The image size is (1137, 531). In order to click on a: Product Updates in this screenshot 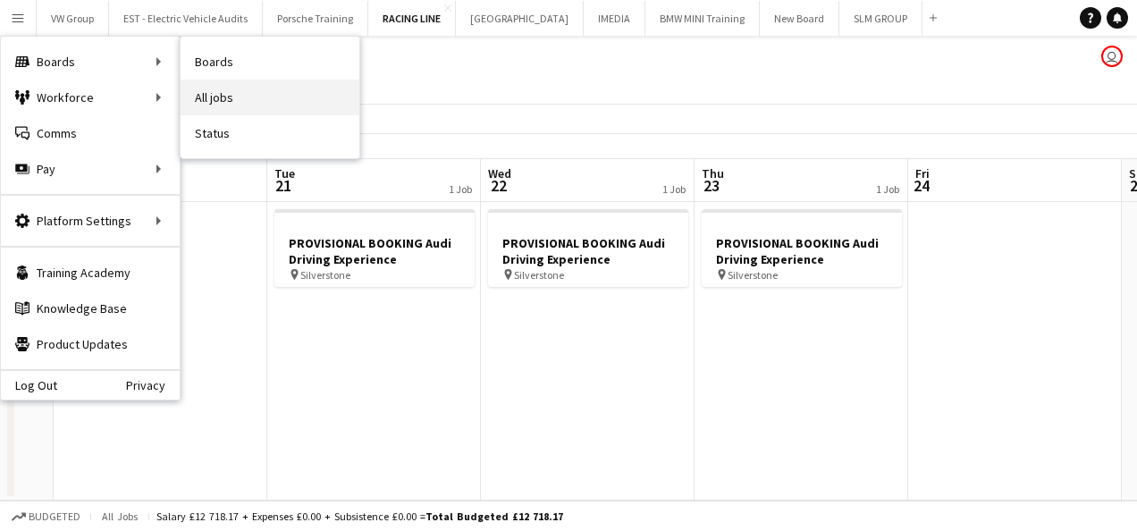, I will do `click(90, 344)`.